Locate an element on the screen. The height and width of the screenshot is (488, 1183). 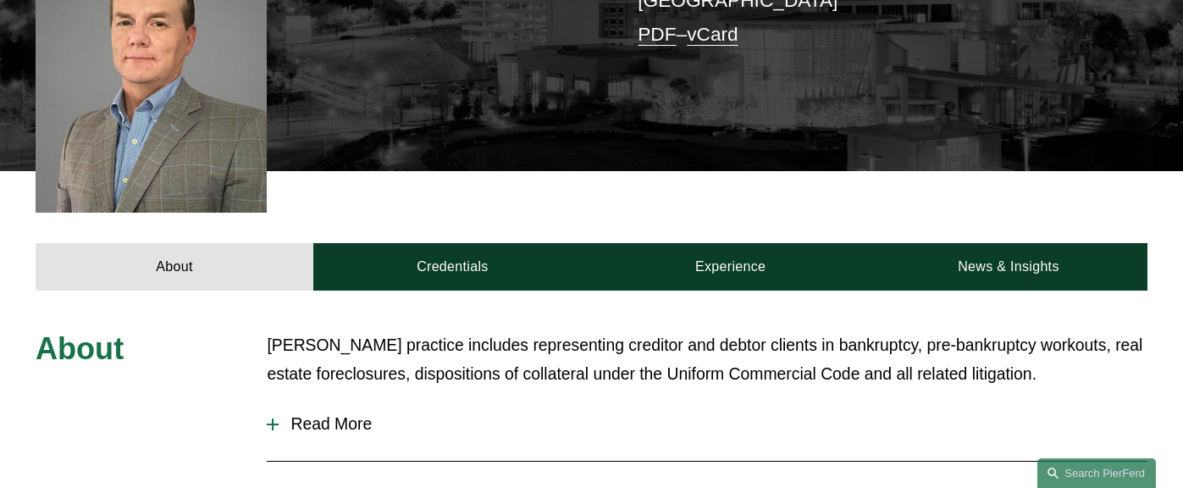
button: Read More is located at coordinates (707, 423).